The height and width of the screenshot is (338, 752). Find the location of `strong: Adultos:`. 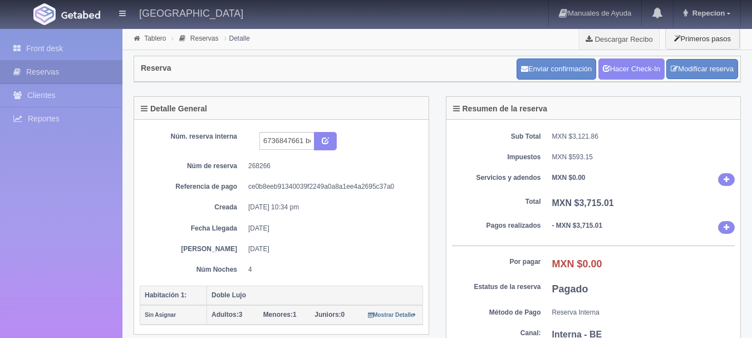

strong: Adultos: is located at coordinates (225, 315).